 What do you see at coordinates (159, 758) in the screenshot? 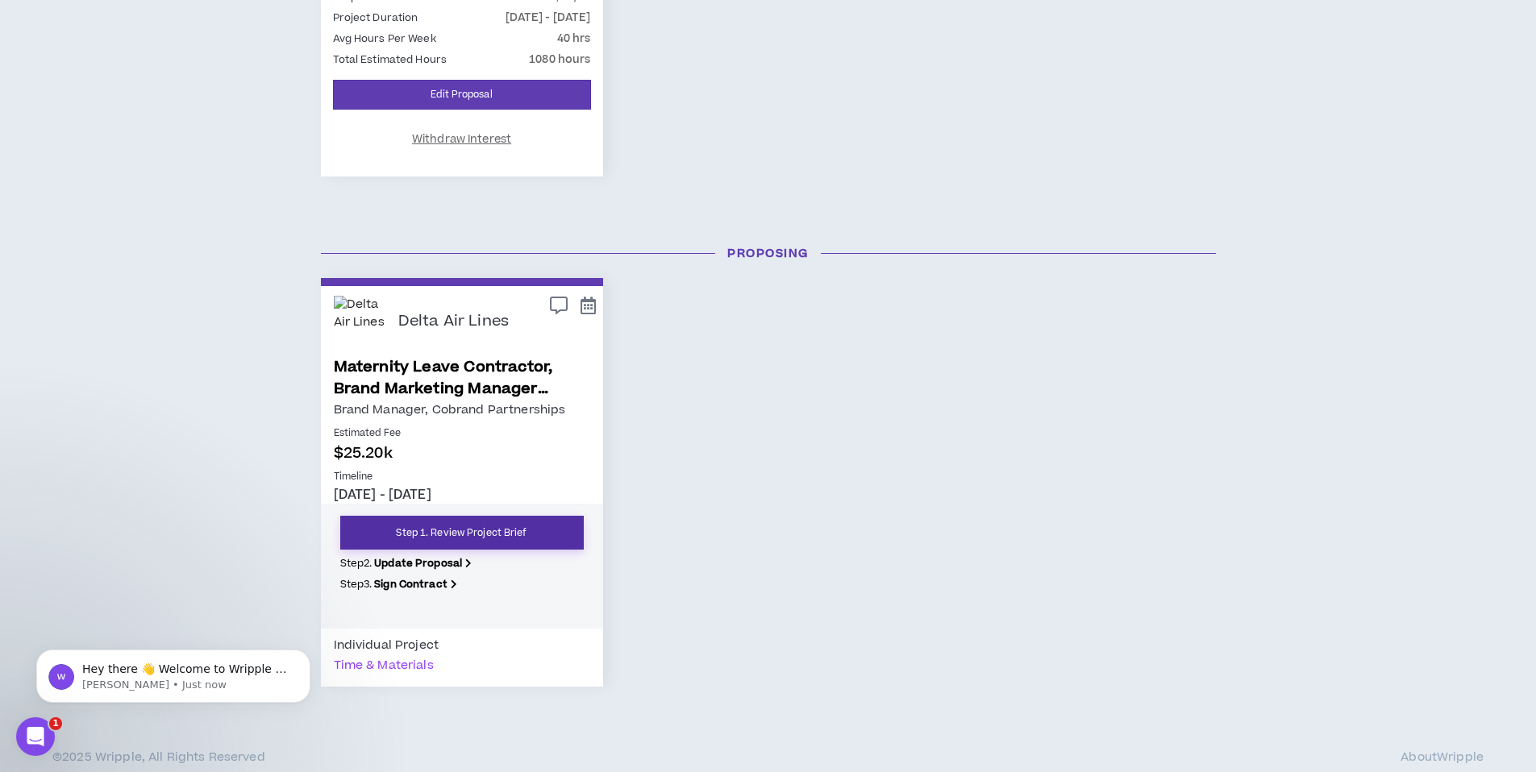
I see `p: © 2025 Wripple , All Rights Reserved` at bounding box center [159, 758].